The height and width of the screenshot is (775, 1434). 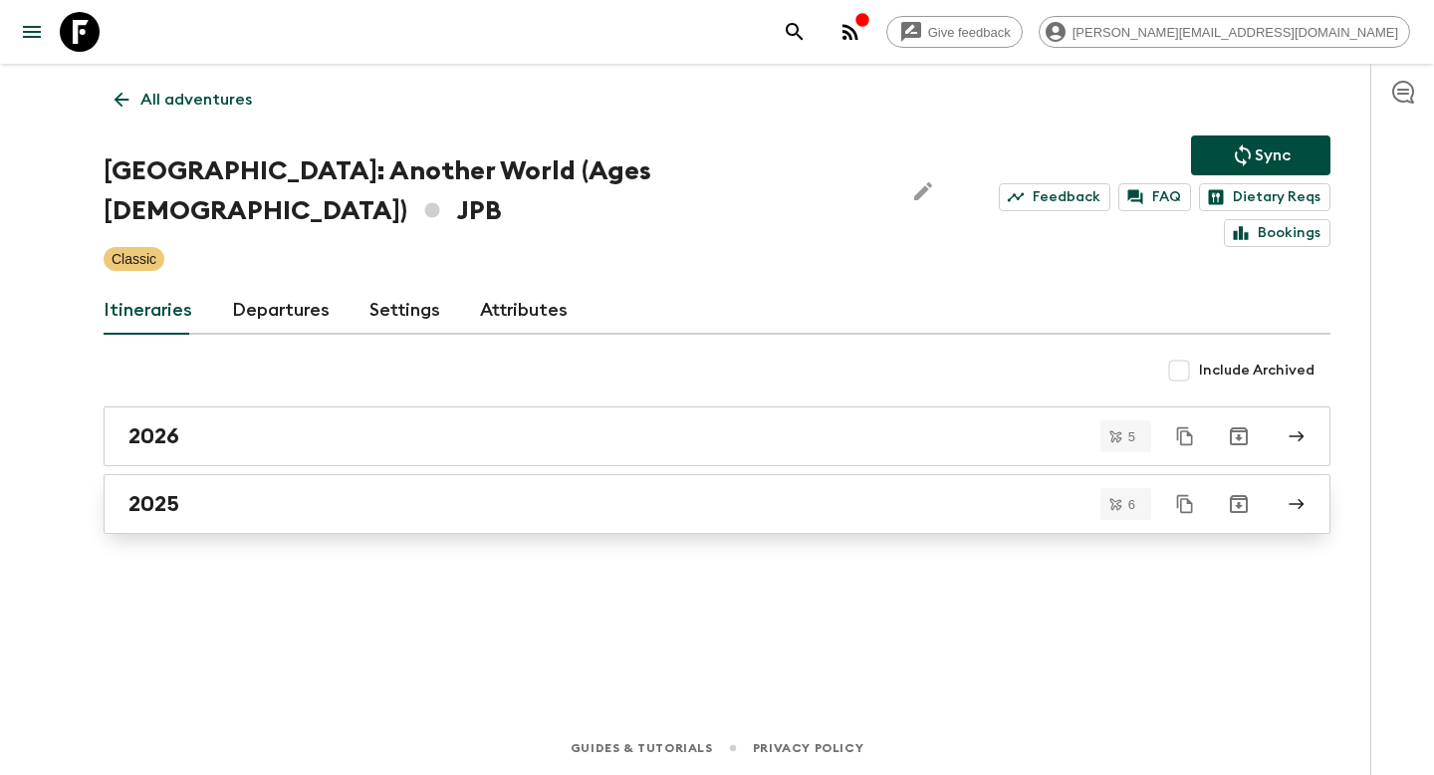 I want to click on a: Departures, so click(x=281, y=311).